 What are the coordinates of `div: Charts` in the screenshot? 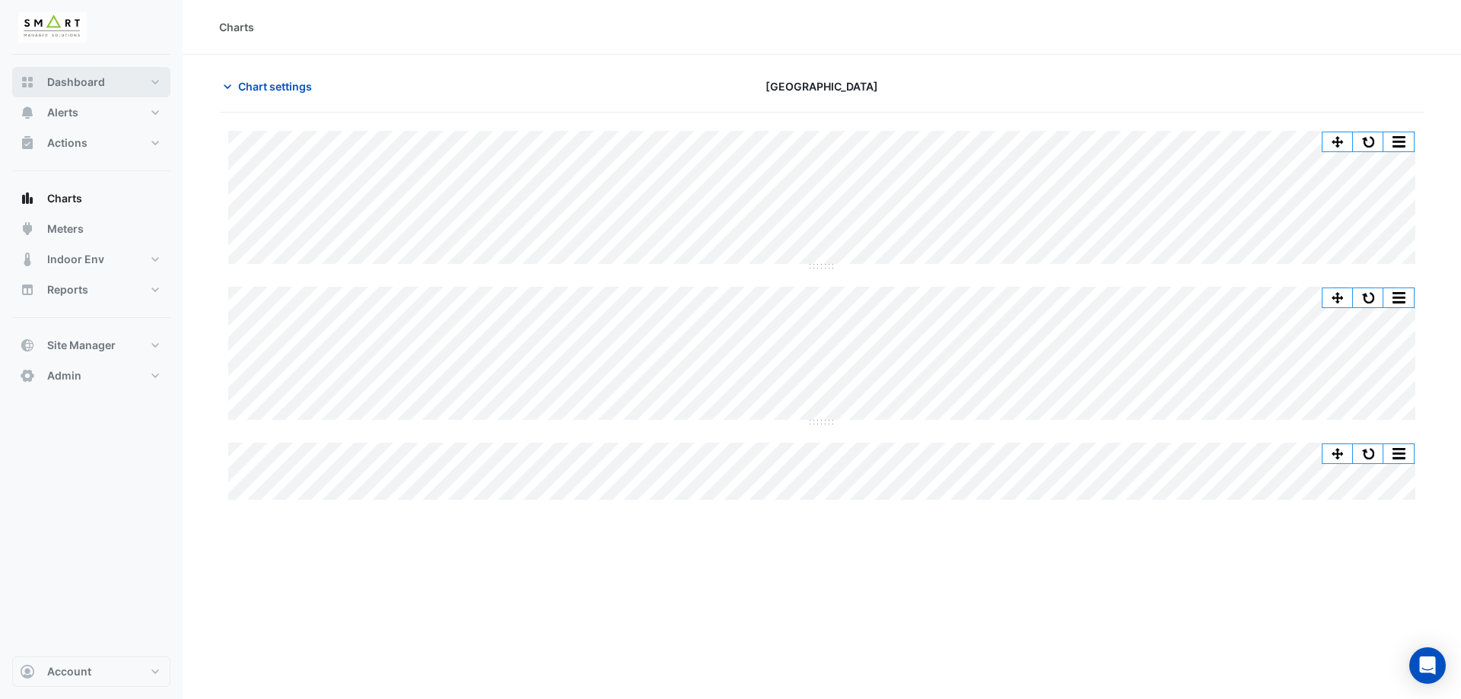 It's located at (237, 27).